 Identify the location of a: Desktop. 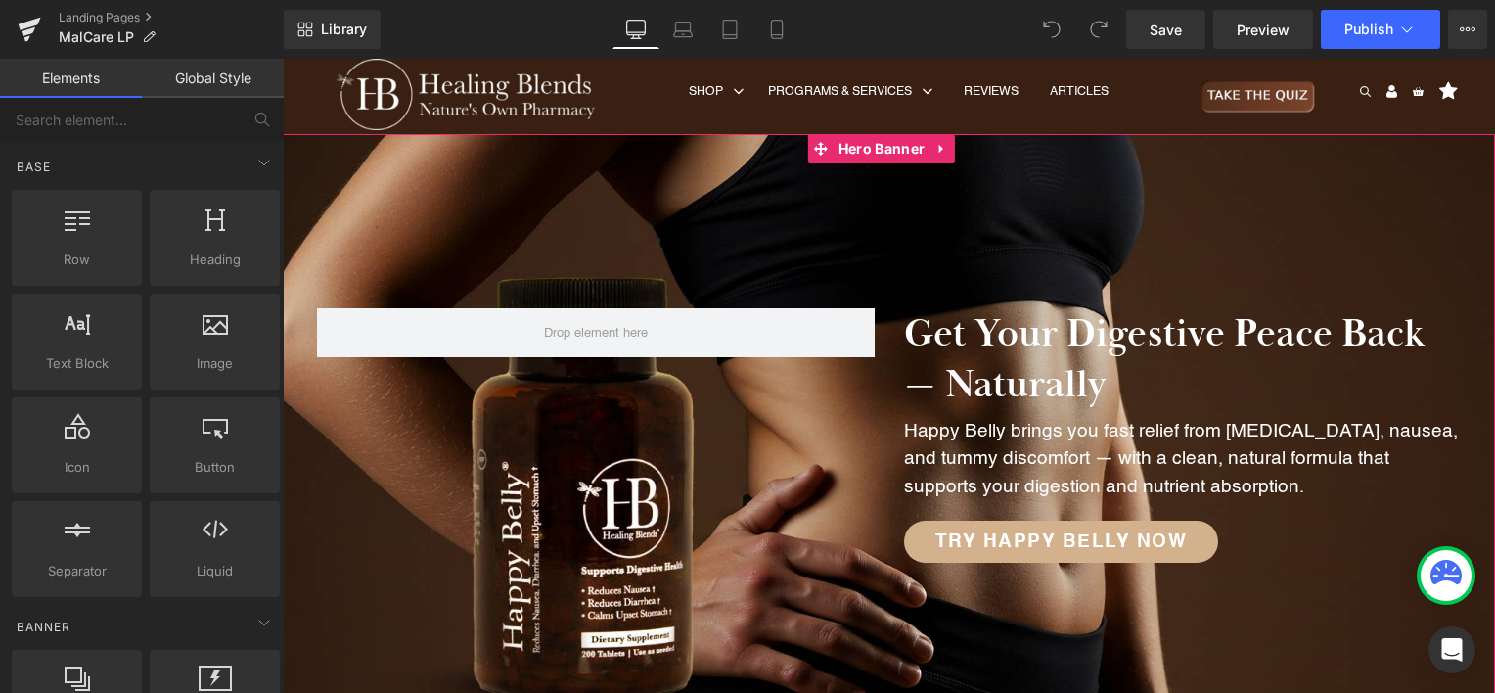
(636, 29).